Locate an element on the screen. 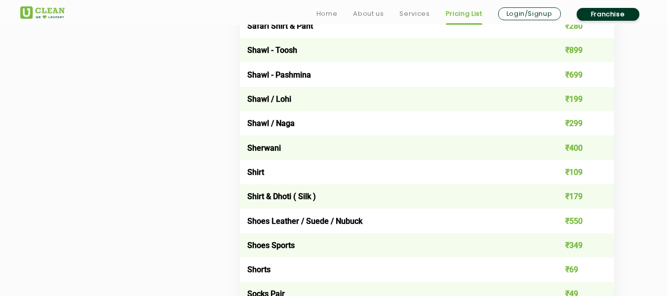  a: Pricing List is located at coordinates (464, 14).